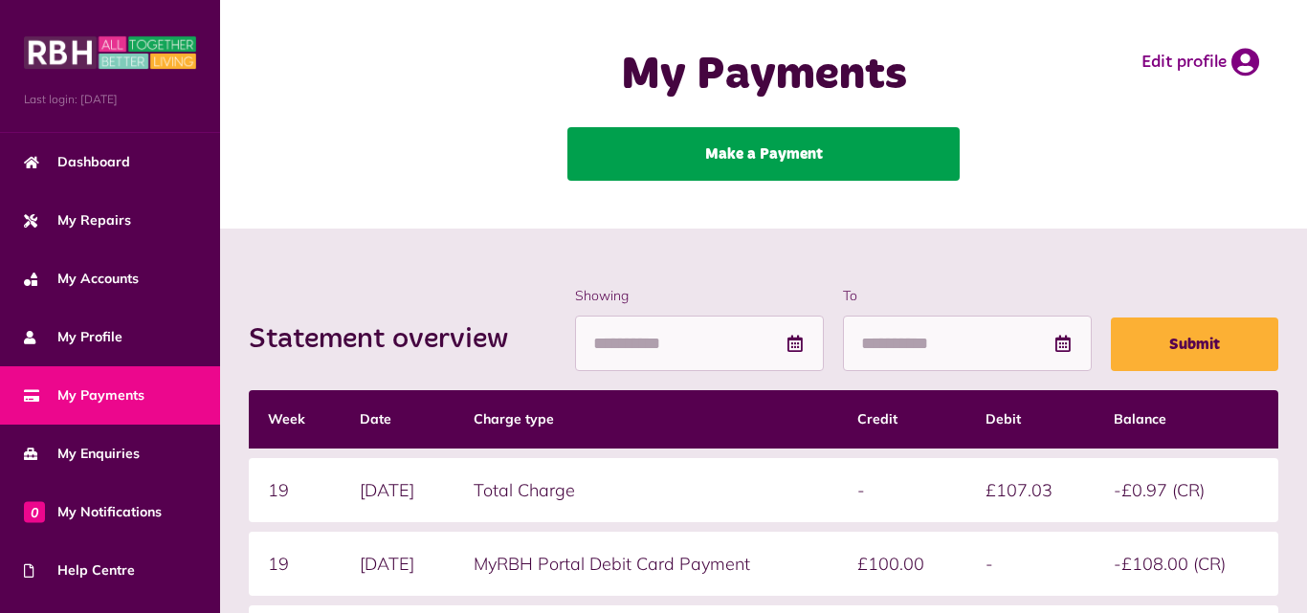 This screenshot has height=613, width=1307. What do you see at coordinates (764, 76) in the screenshot?
I see `h1: My Payments` at bounding box center [764, 76].